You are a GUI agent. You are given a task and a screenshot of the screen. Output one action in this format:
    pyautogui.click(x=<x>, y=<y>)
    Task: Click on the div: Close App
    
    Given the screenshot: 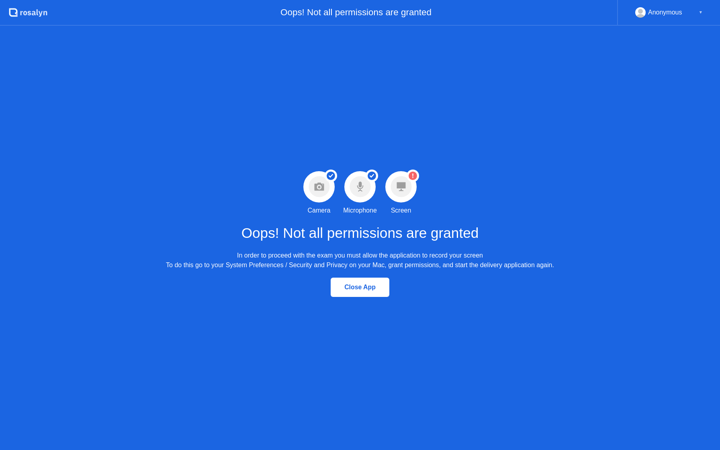 What is the action you would take?
    pyautogui.click(x=360, y=287)
    